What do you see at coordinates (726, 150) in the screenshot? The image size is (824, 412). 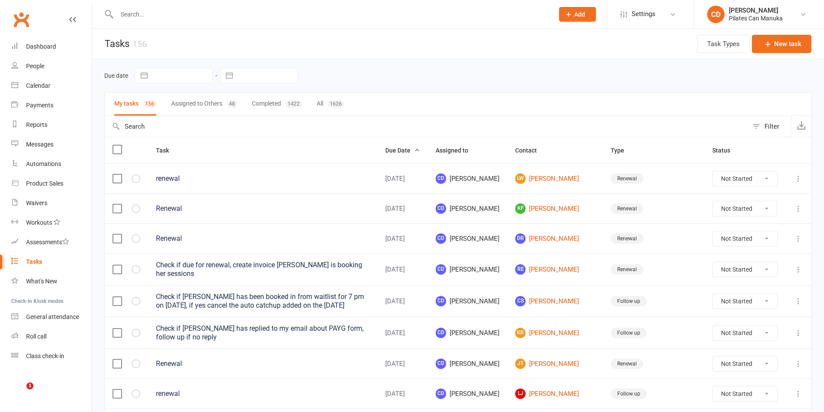 I see `span: Status` at bounding box center [726, 150].